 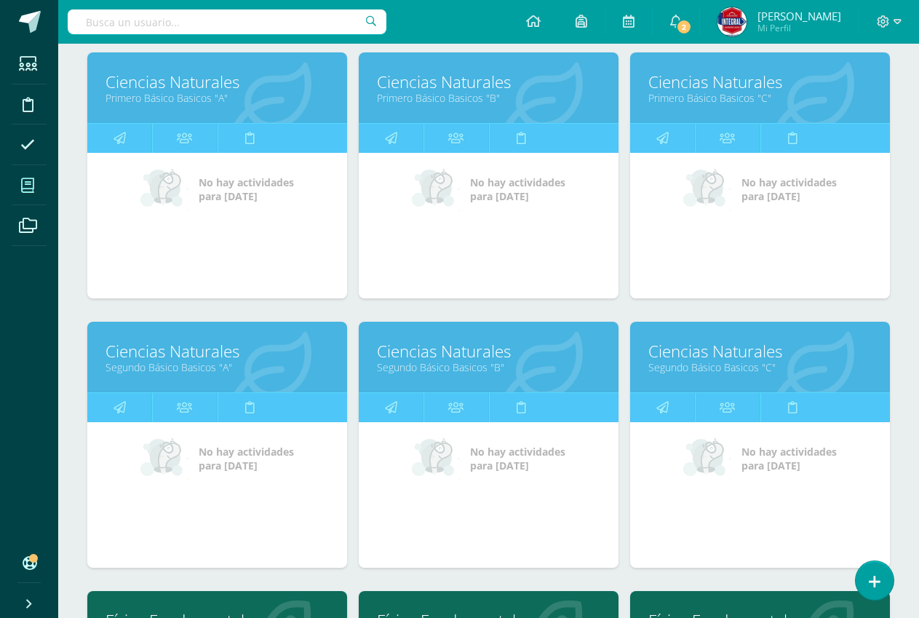 I want to click on a: Primero Básico Basicos "B", so click(x=488, y=98).